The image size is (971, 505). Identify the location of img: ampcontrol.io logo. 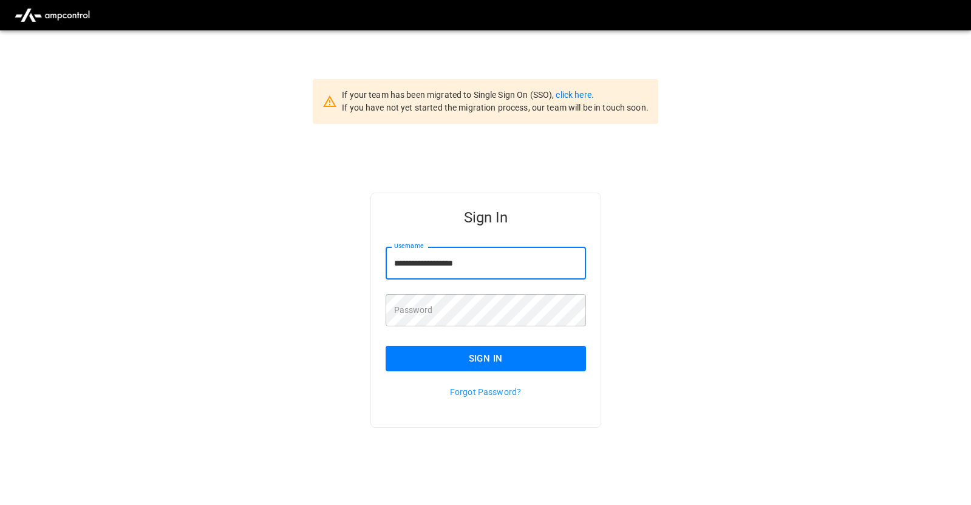
(52, 15).